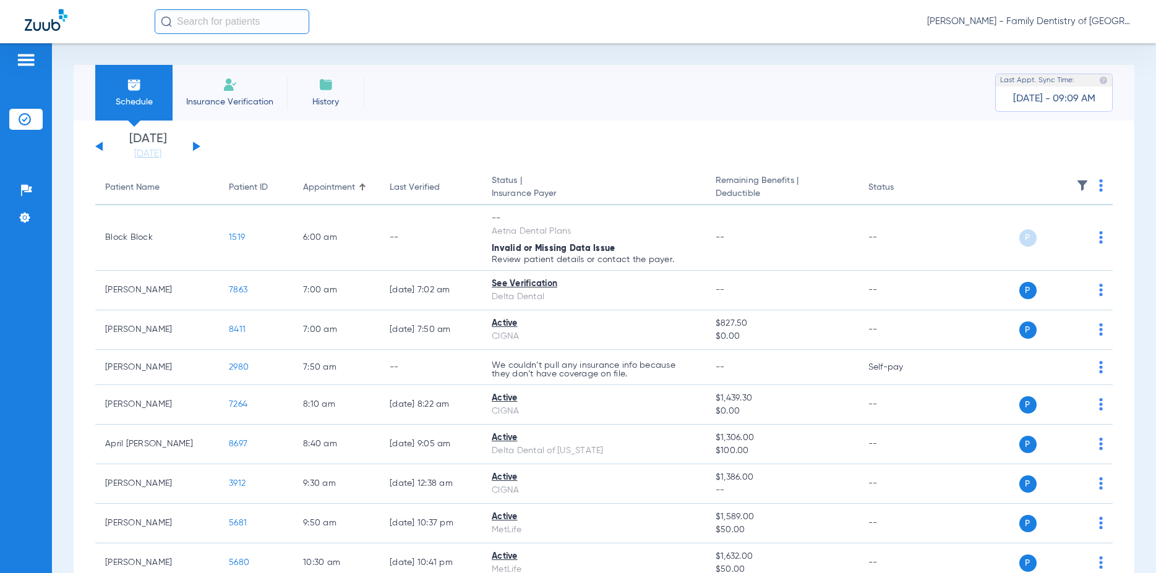 This screenshot has width=1156, height=573. I want to click on td: 9:50 AM, so click(336, 524).